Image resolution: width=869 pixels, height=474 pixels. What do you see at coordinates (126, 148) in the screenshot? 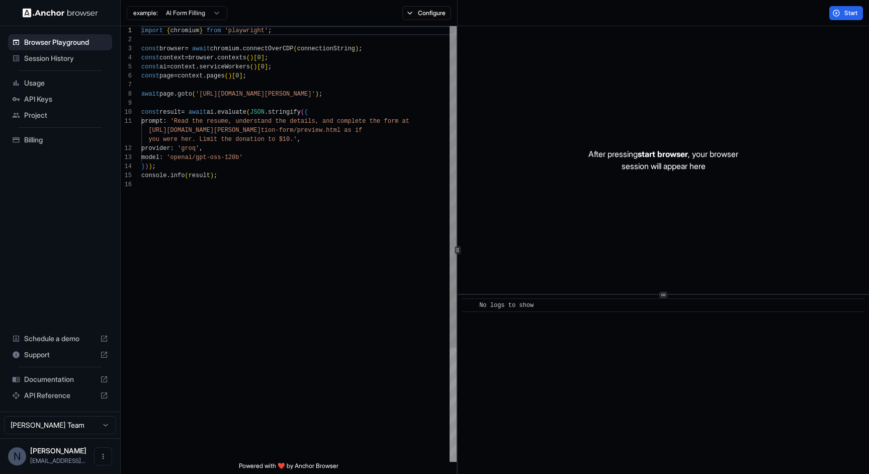
I see `div: 12` at bounding box center [126, 148].